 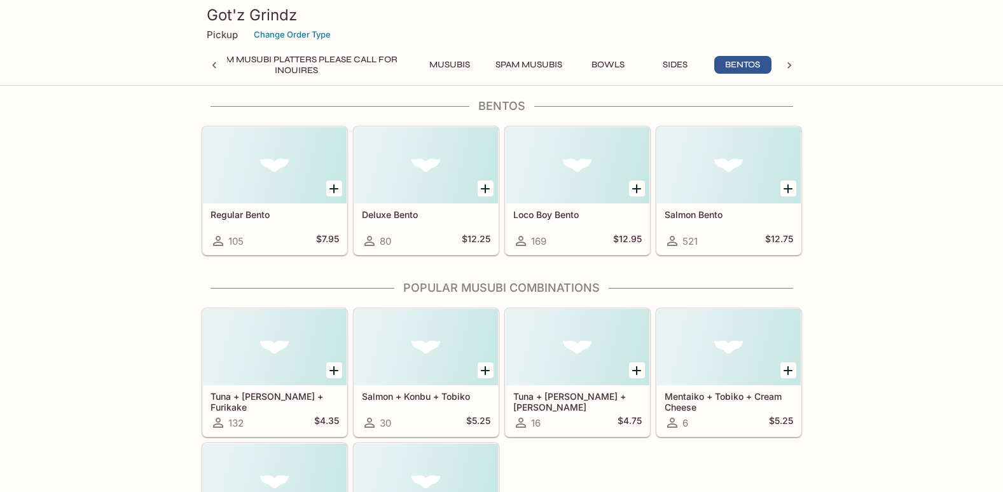 I want to click on span: 30, so click(x=385, y=423).